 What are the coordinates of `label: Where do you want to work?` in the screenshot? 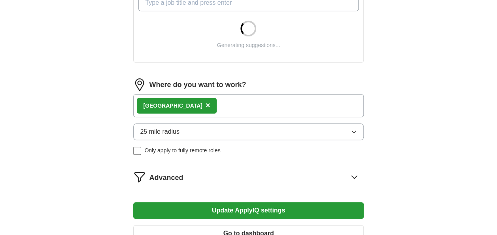 It's located at (197, 85).